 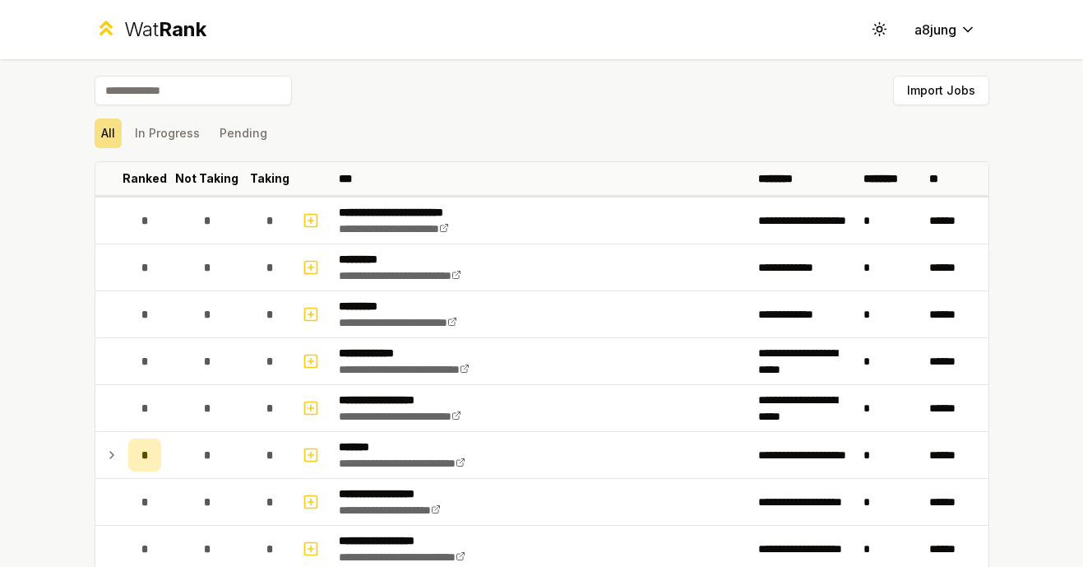 I want to click on p: Not Taking, so click(x=206, y=178).